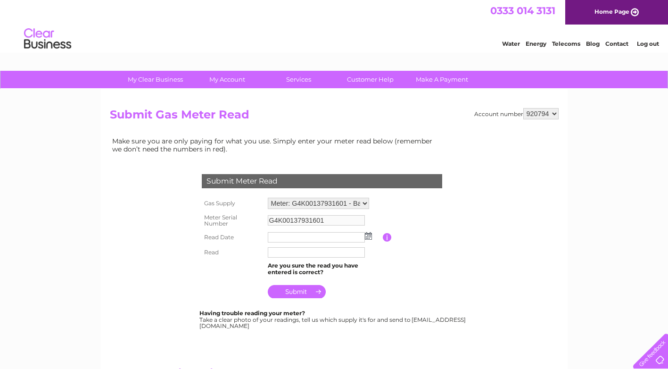  What do you see at coordinates (227, 79) in the screenshot?
I see `a: My Account` at bounding box center [227, 79].